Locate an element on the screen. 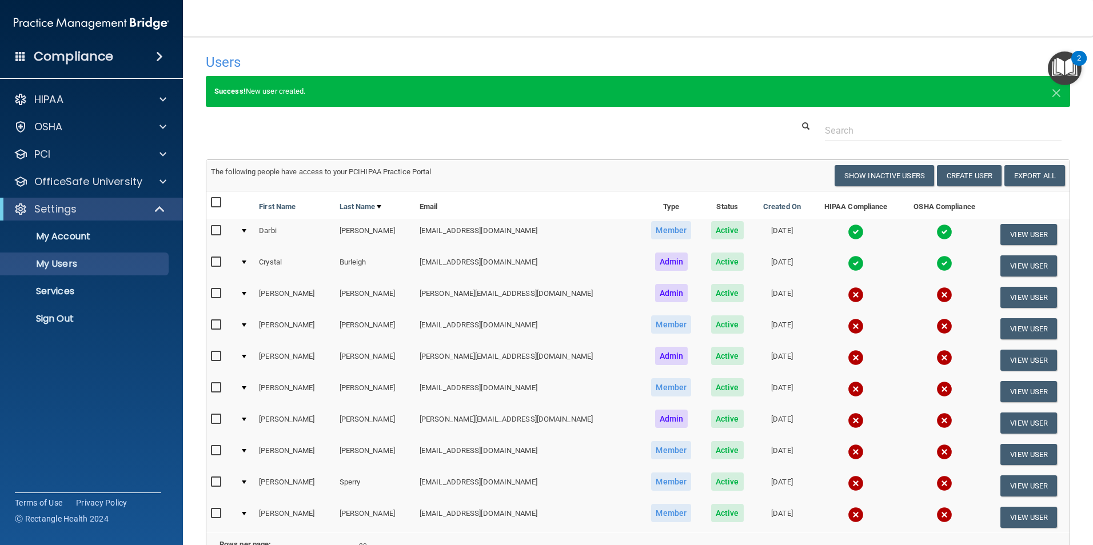 The image size is (1093, 545). button: Open Resource Center, 2 new notifications is located at coordinates (1065, 68).